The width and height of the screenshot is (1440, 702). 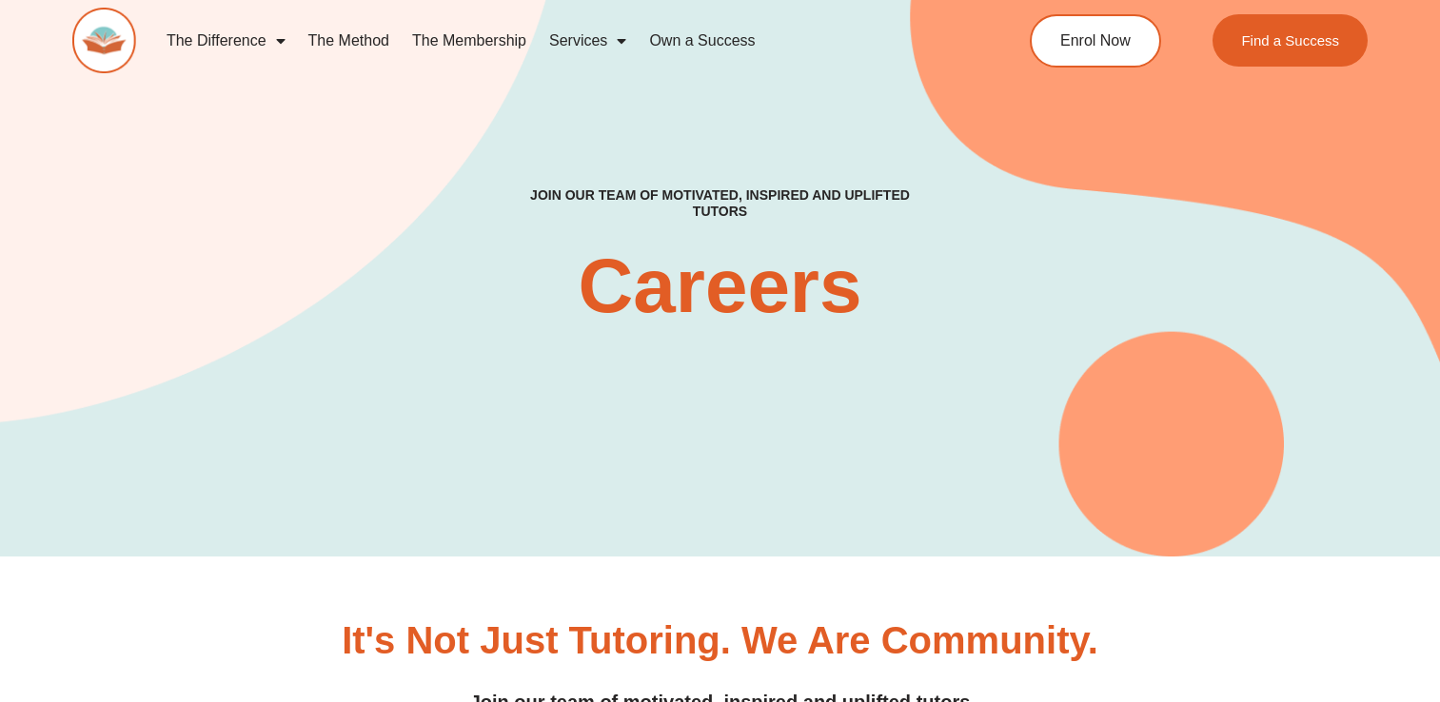 I want to click on a: The Difference, so click(x=226, y=41).